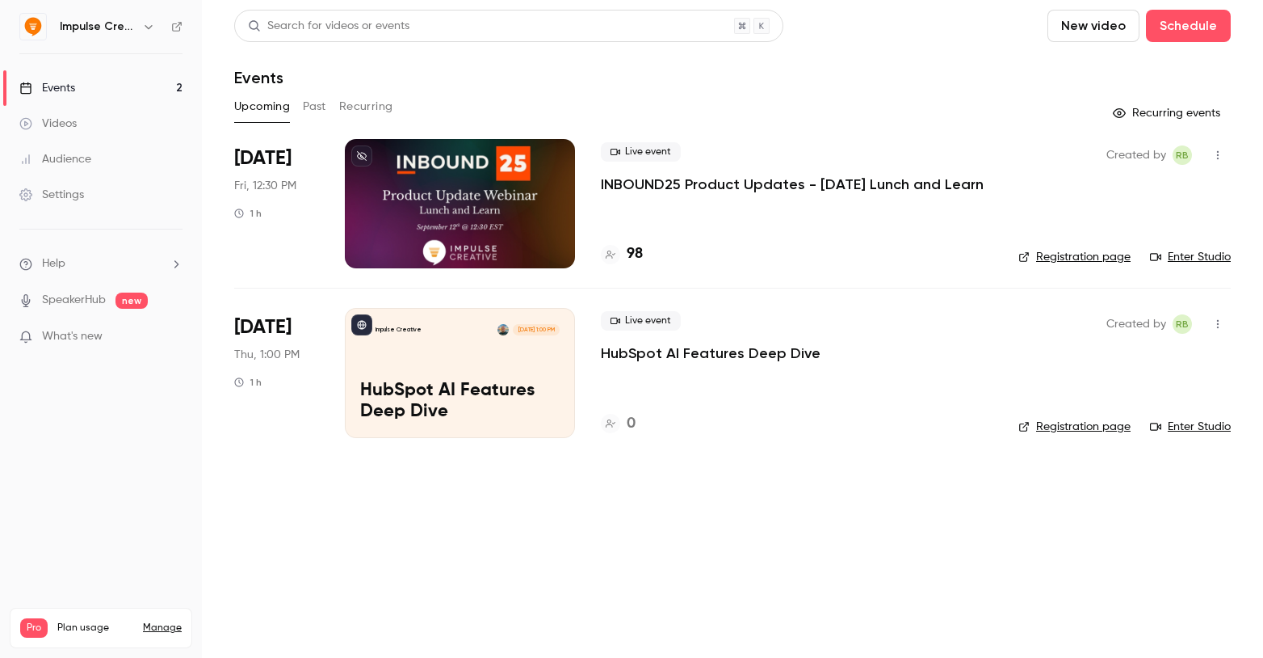 This screenshot has width=1263, height=658. I want to click on span: Thu, 1:00 PM, so click(267, 355).